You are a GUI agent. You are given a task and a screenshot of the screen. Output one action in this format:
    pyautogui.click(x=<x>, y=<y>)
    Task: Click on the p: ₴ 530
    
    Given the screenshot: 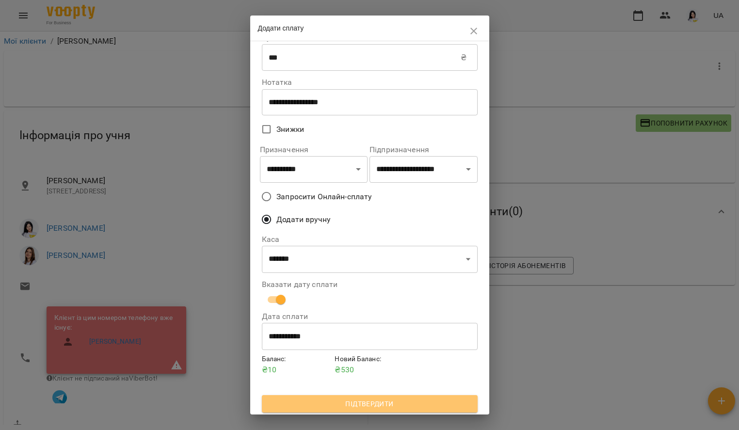 What is the action you would take?
    pyautogui.click(x=369, y=370)
    